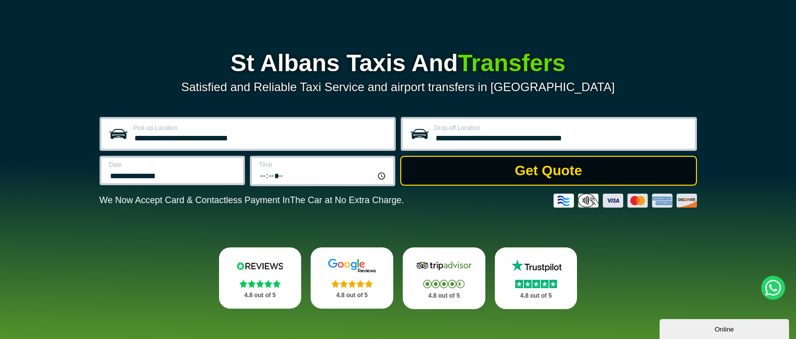 The height and width of the screenshot is (339, 796). What do you see at coordinates (260, 128) in the screenshot?
I see `label: Pick-up Location` at bounding box center [260, 128].